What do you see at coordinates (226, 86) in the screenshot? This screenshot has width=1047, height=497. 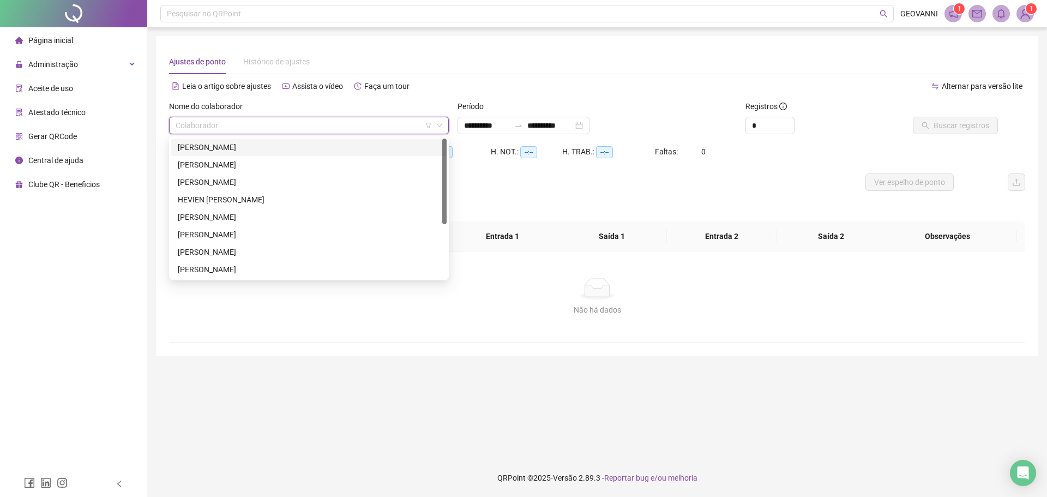 I see `span: Leia o artigo sobre ajustes` at bounding box center [226, 86].